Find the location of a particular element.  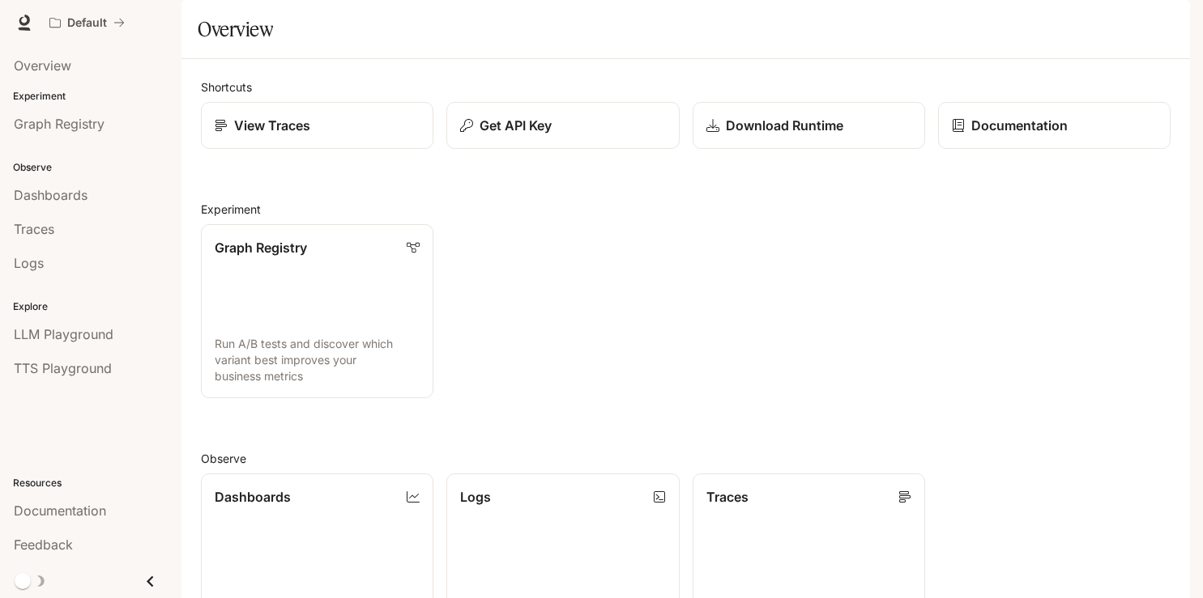

button: All workspaces is located at coordinates (87, 23).